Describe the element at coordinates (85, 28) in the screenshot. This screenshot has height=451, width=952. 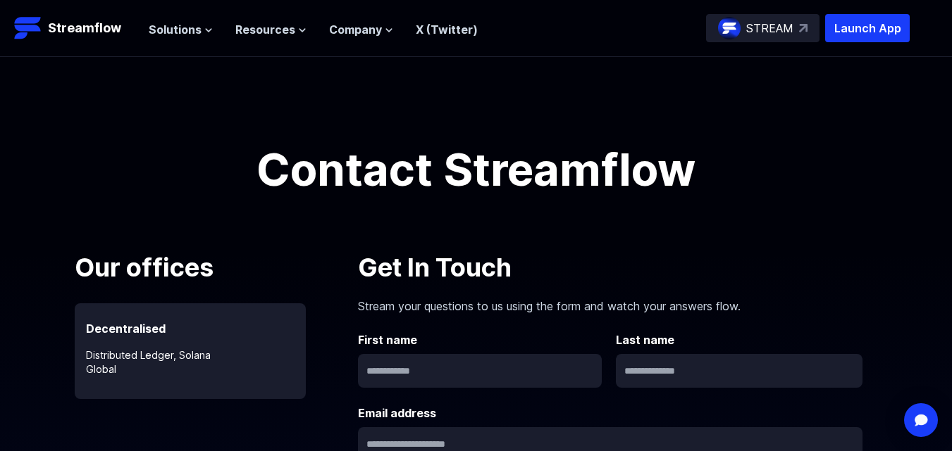
I see `p: Streamflow` at that location.